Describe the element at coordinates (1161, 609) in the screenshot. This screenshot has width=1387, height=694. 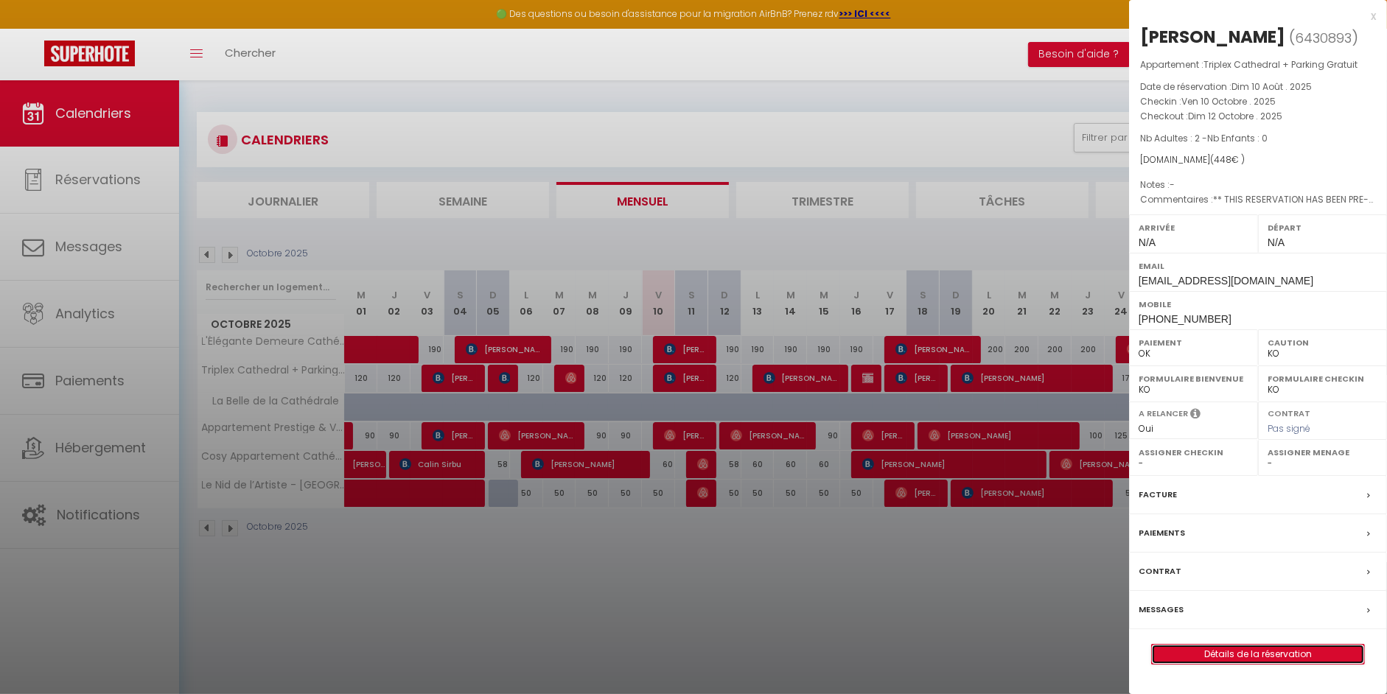
I see `label: Messages` at that location.